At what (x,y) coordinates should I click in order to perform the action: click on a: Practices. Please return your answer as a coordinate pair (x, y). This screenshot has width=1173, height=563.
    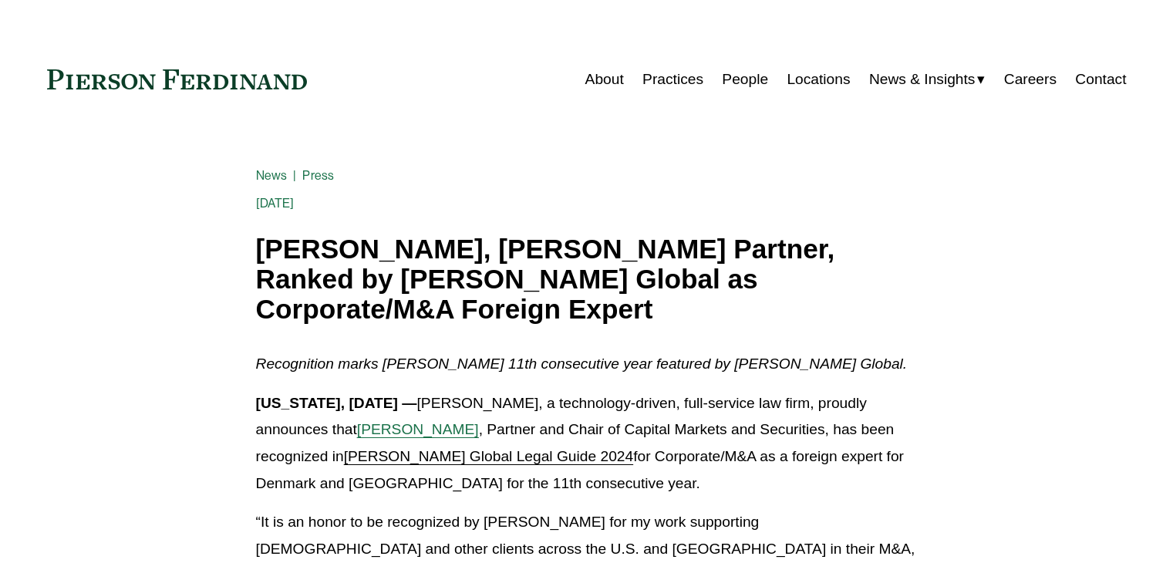
    Looking at the image, I should click on (672, 79).